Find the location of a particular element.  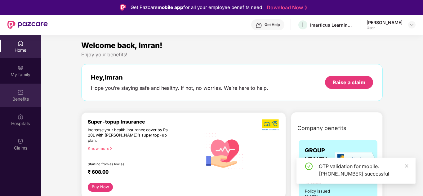

img: svg+xml;base64,PHN2ZyBpZD0iSG9tZSIgeG1sbnM9Imh0dHA6Ly93d3cudzMub3JnLzIwMDAvc3ZnIiB3aWR0aD0iMjAiIG... is located at coordinates (20, 43).